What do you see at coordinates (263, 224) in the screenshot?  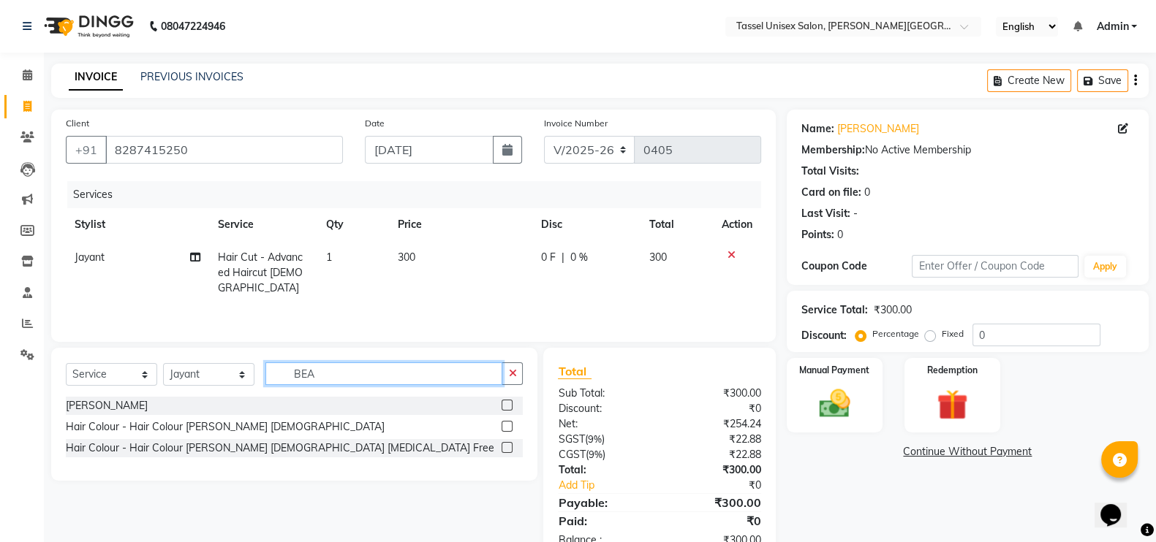 I see `th: Service` at bounding box center [263, 224].